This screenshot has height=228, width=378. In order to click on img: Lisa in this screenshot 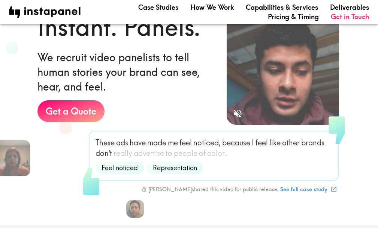, I will do `click(135, 208)`.